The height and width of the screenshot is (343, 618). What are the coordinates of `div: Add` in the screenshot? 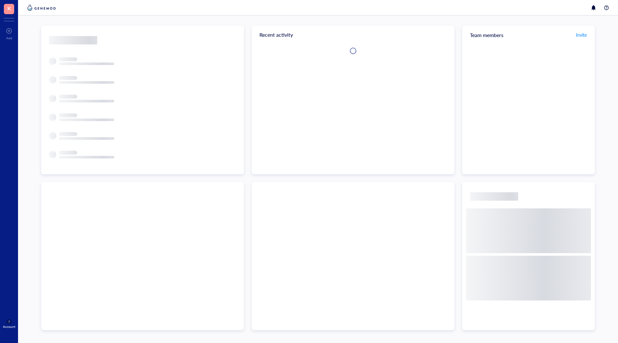 It's located at (9, 38).